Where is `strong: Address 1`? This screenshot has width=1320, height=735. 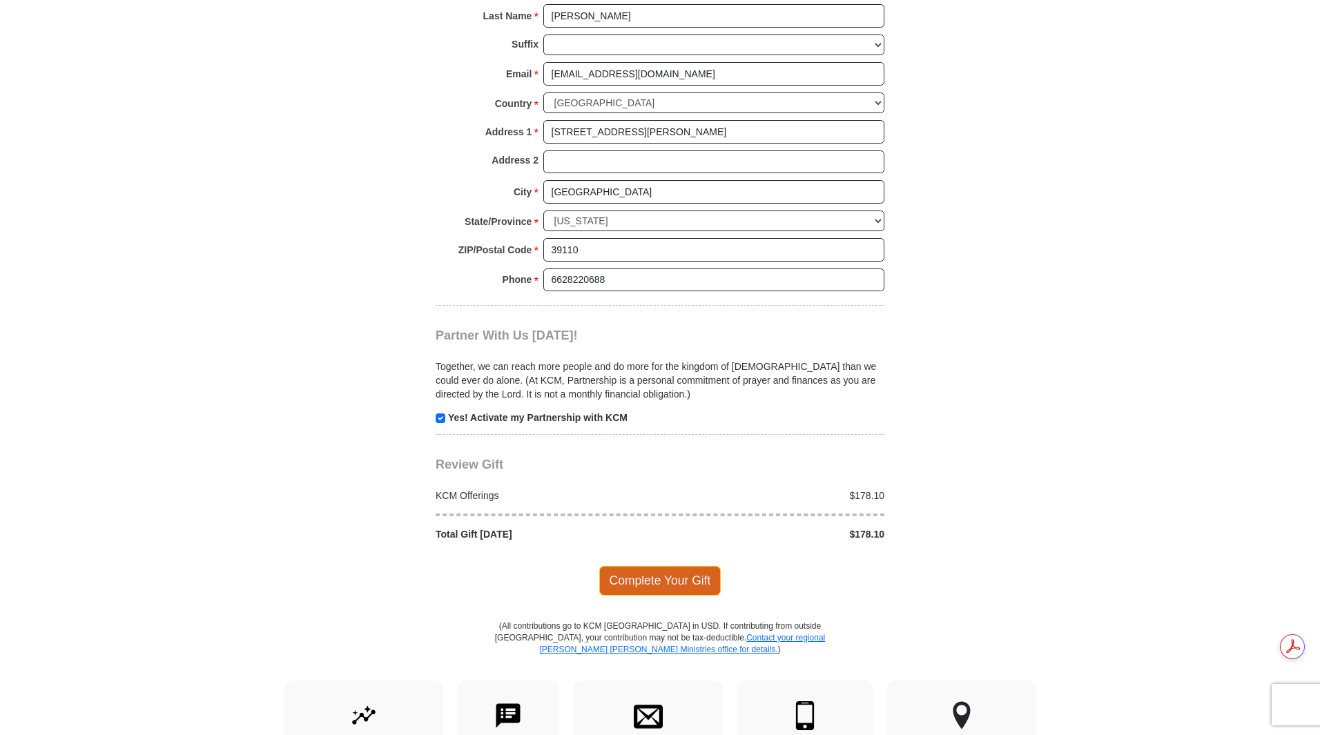
strong: Address 1 is located at coordinates (509, 132).